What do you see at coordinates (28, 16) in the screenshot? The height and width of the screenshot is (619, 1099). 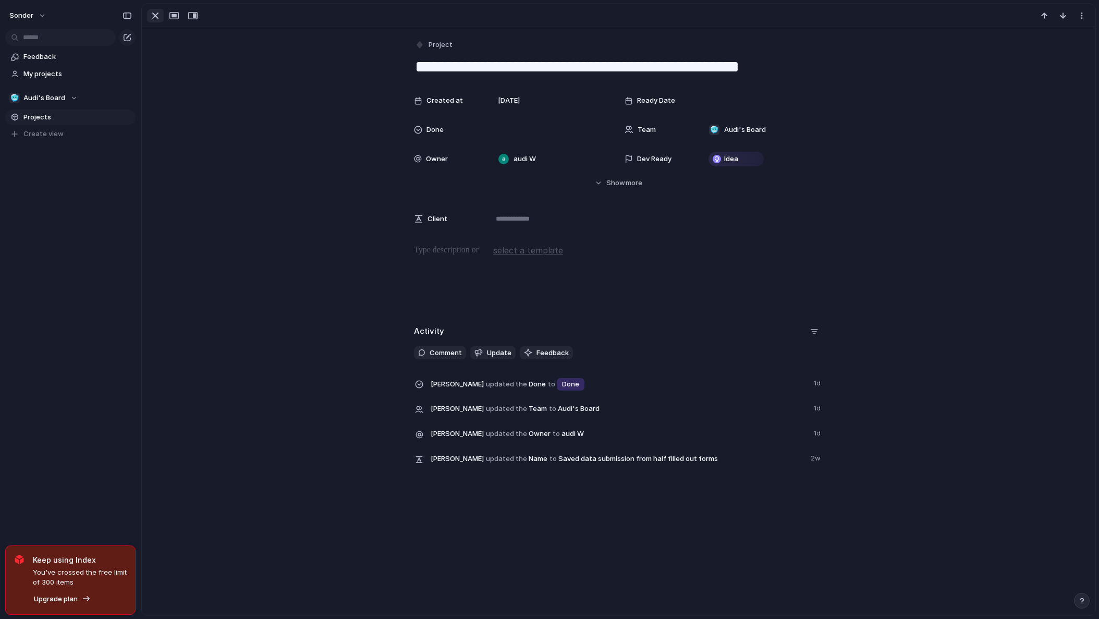 I see `button: sonder` at bounding box center [28, 16].